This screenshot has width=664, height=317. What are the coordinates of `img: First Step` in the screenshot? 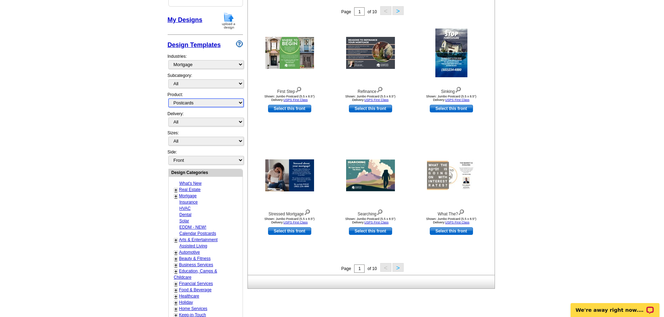 It's located at (290, 53).